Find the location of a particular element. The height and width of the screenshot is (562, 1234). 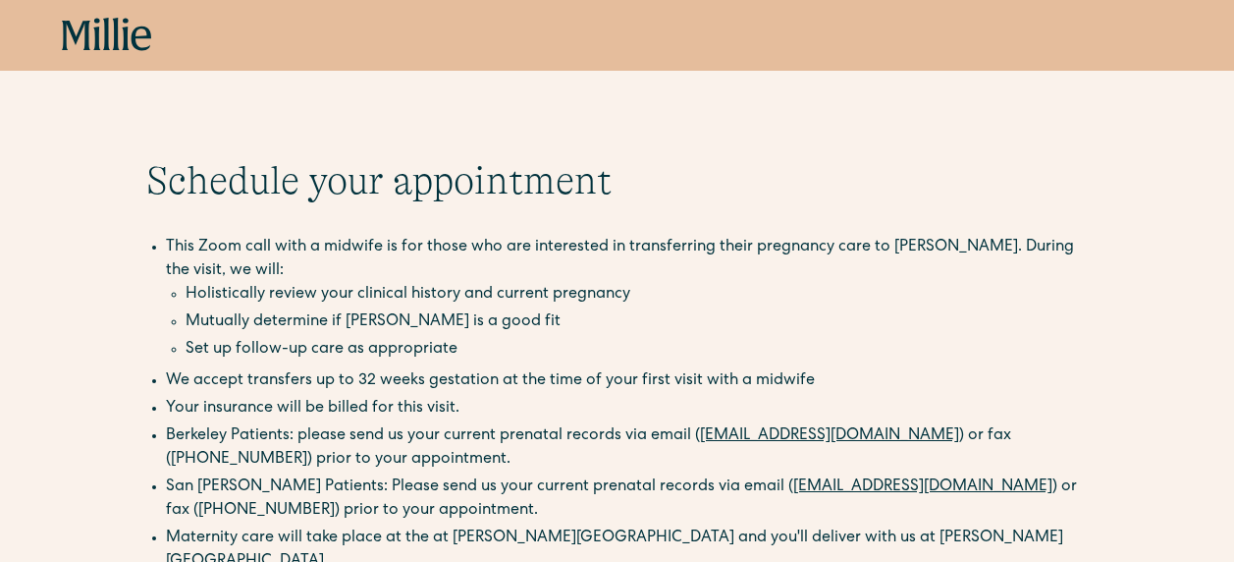

h1: Schedule your appointment is located at coordinates (618, 181).